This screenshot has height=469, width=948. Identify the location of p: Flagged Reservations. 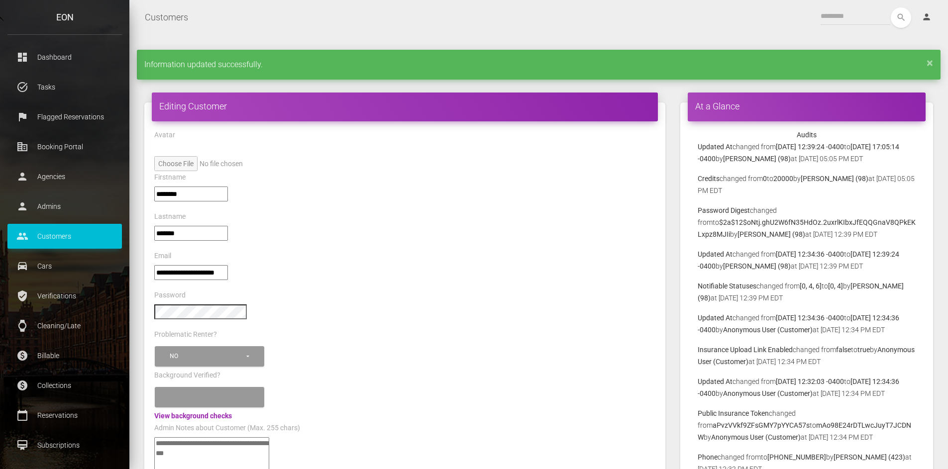
(65, 117).